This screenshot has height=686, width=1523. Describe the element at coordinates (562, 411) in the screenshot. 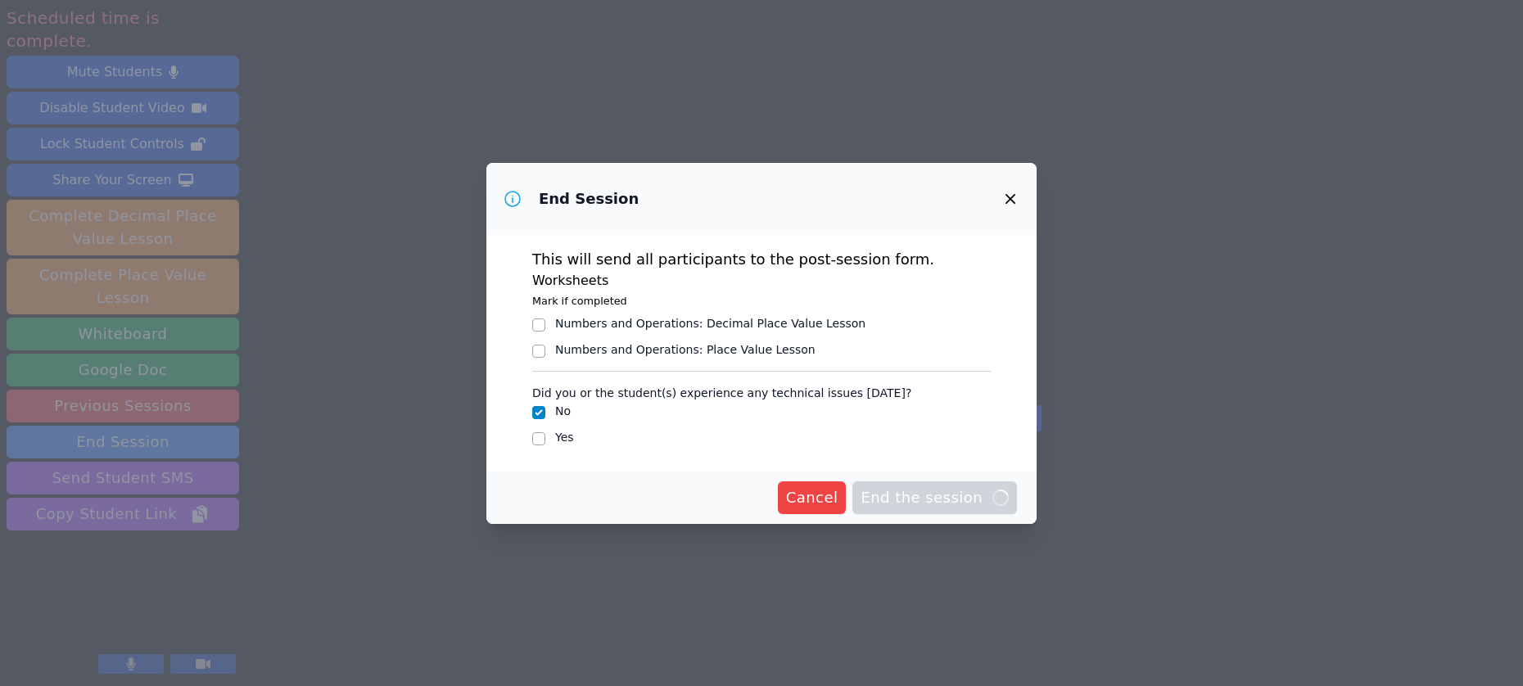

I see `label: No` at that location.